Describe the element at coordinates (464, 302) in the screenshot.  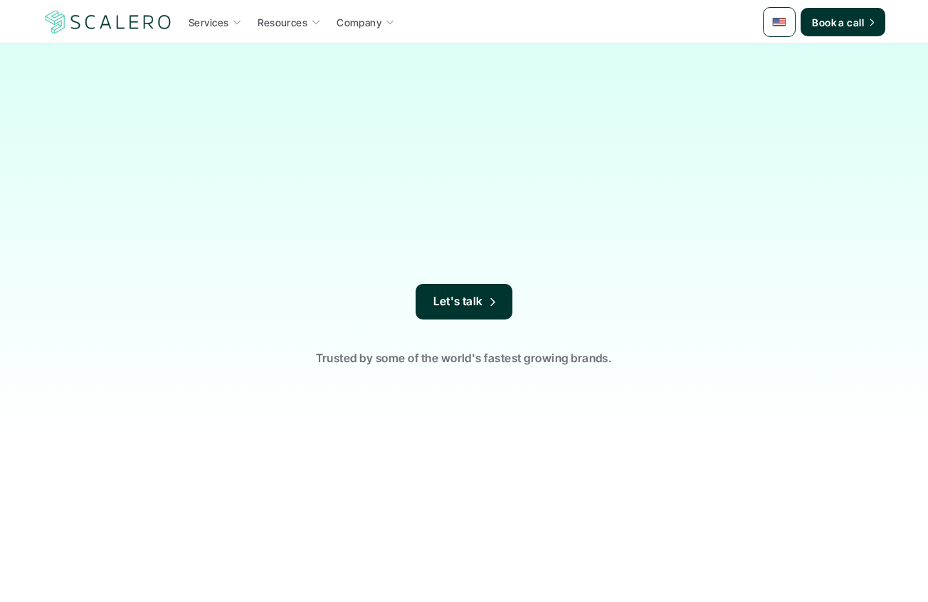
I see `a: Let's talk` at that location.